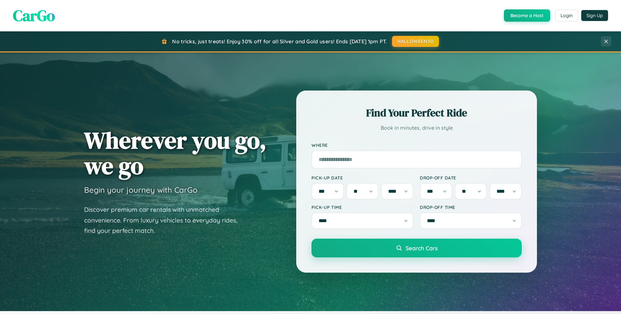 The height and width of the screenshot is (314, 621). What do you see at coordinates (165, 220) in the screenshot?
I see `p: Discover premium car rentals with unmatched convenience. From luxury vehicles to everyday rides, ...` at bounding box center [165, 220].